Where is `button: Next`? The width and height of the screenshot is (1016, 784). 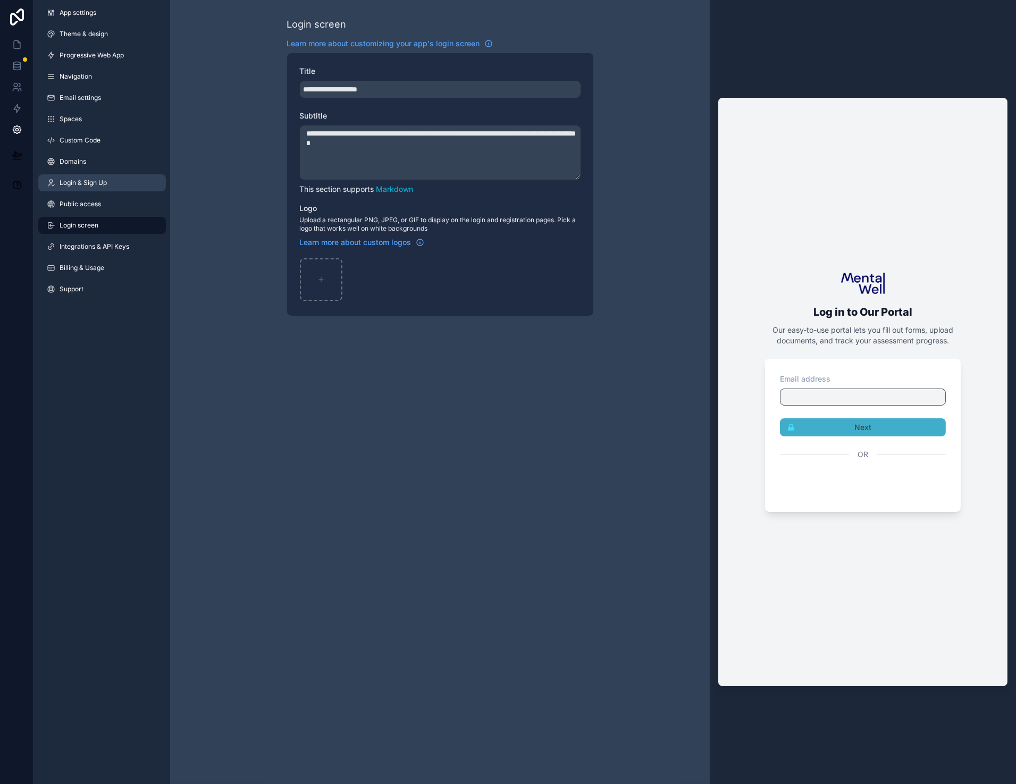
button: Next is located at coordinates (863, 428).